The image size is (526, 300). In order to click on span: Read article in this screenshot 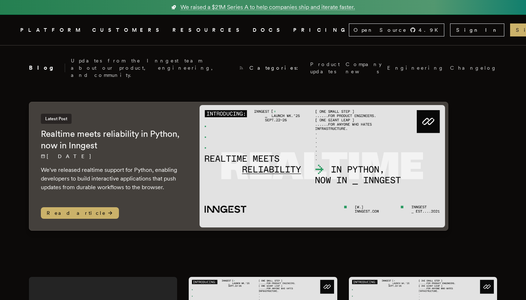, I will do `click(80, 213)`.